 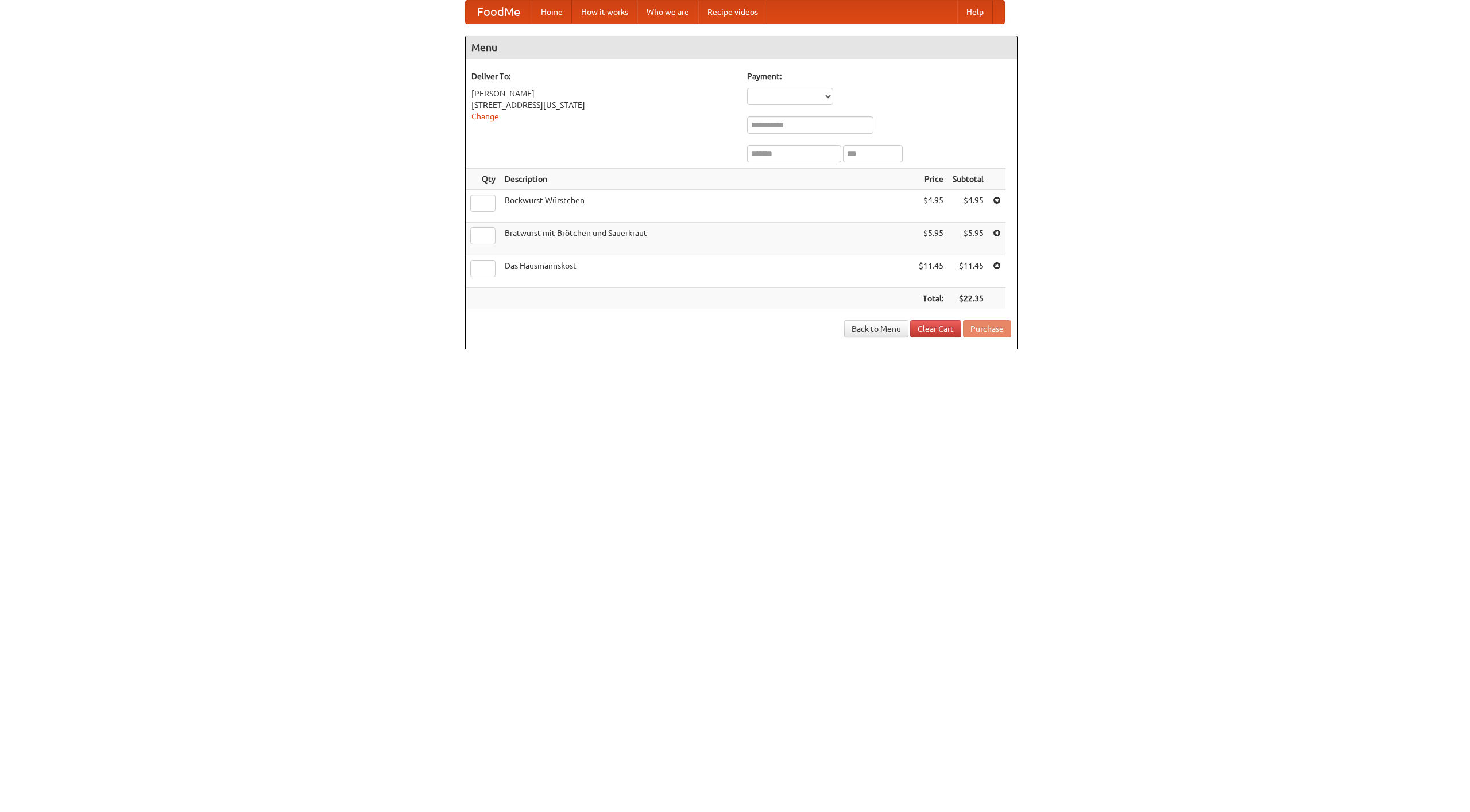 What do you see at coordinates (968, 299) in the screenshot?
I see `th: $22.35` at bounding box center [968, 299].